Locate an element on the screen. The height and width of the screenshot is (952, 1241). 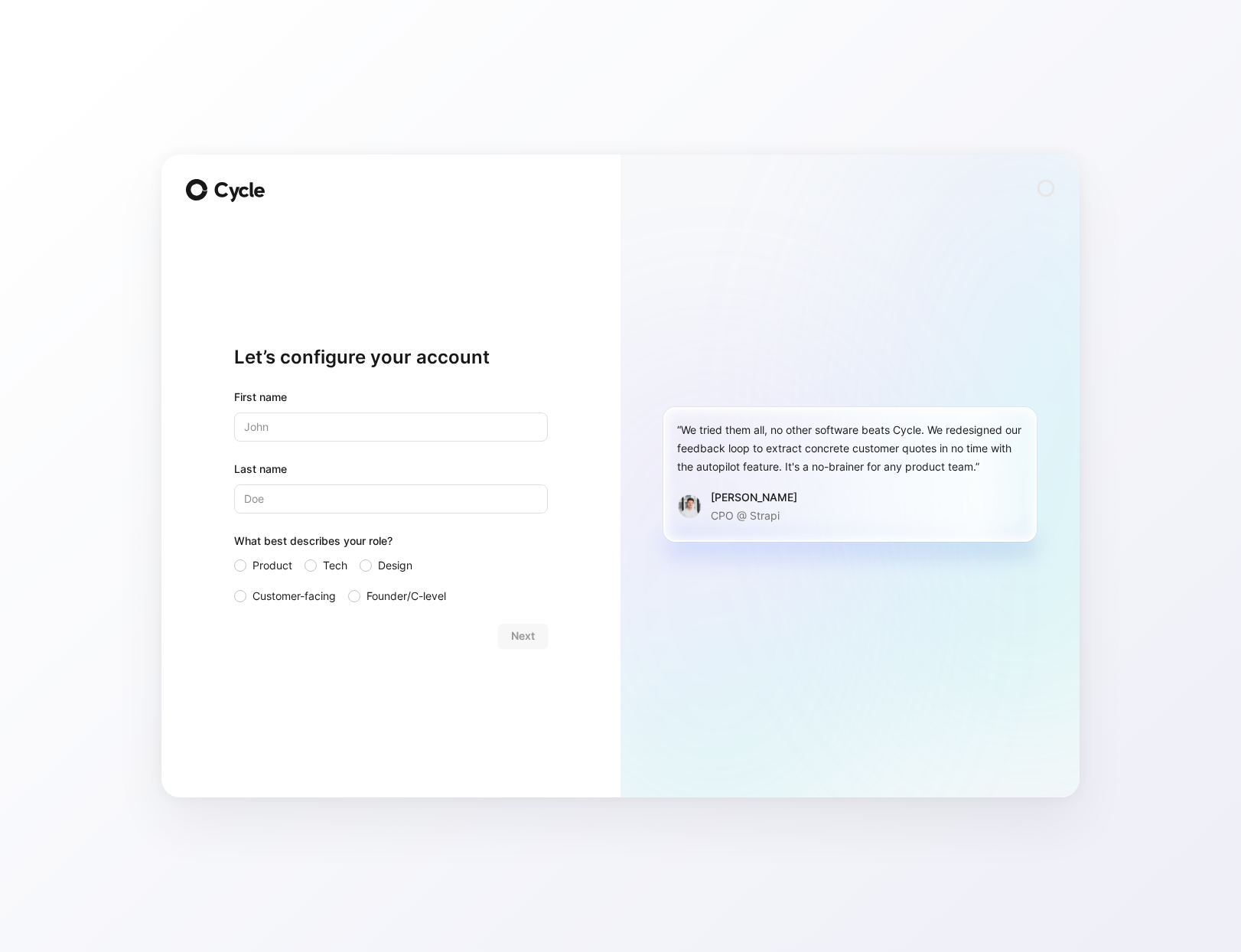
p: CPO @ Strapi is located at coordinates (753, 516).